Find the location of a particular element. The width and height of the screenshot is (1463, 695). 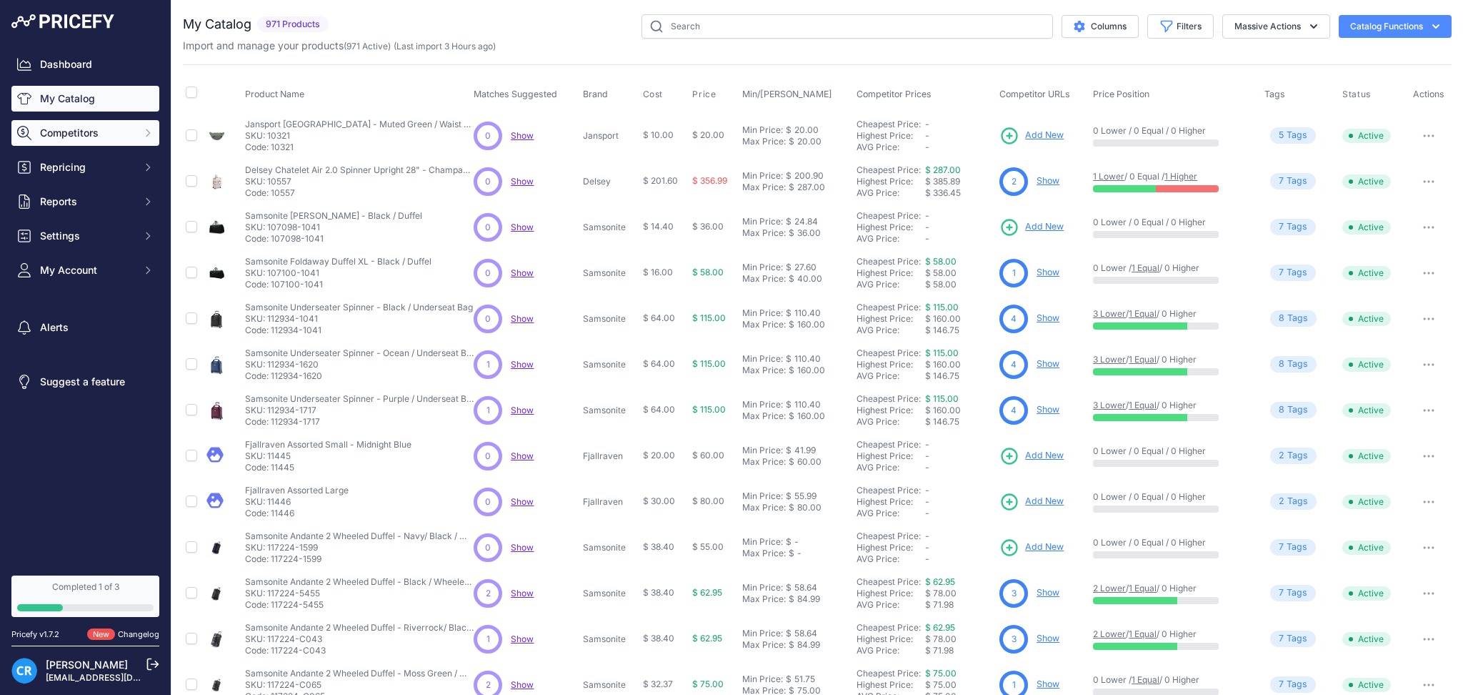

span: $ 36.00 is located at coordinates (708, 226).